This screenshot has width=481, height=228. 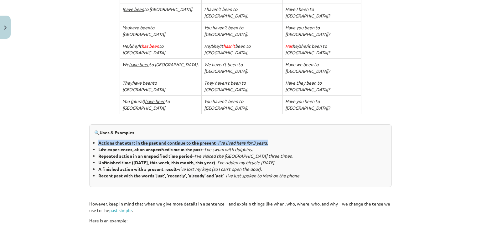 I want to click on b: Life experiences, at an unspecified time in the past, so click(x=150, y=150).